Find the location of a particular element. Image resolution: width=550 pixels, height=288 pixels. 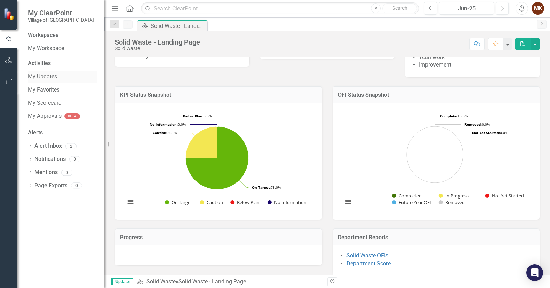

button: Show Caution is located at coordinates (212, 202).